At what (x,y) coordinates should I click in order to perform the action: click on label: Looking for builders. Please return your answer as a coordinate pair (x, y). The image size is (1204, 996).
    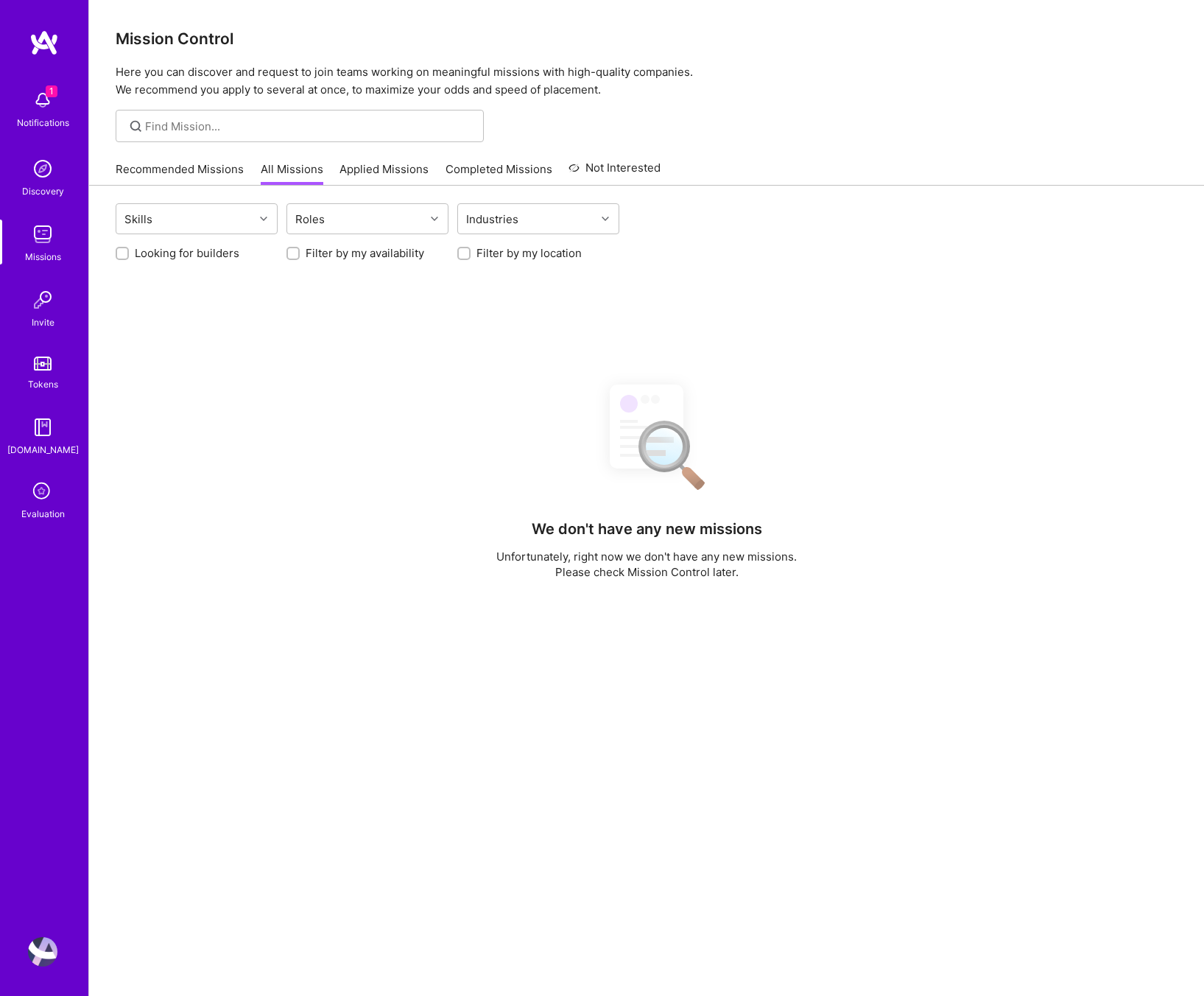
    Looking at the image, I should click on (187, 253).